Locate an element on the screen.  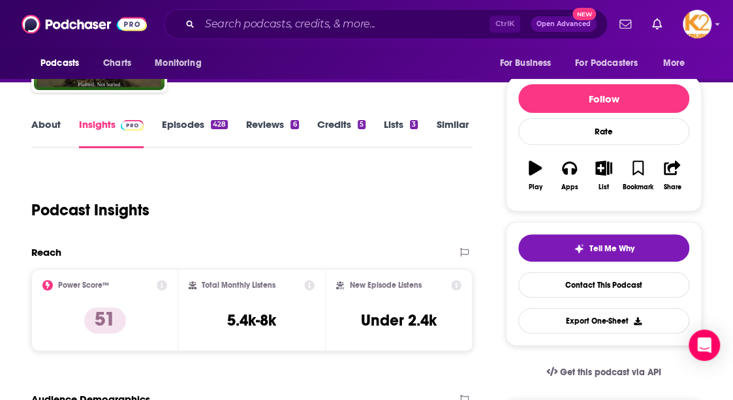
button: Open AdvancedNew is located at coordinates (563, 24).